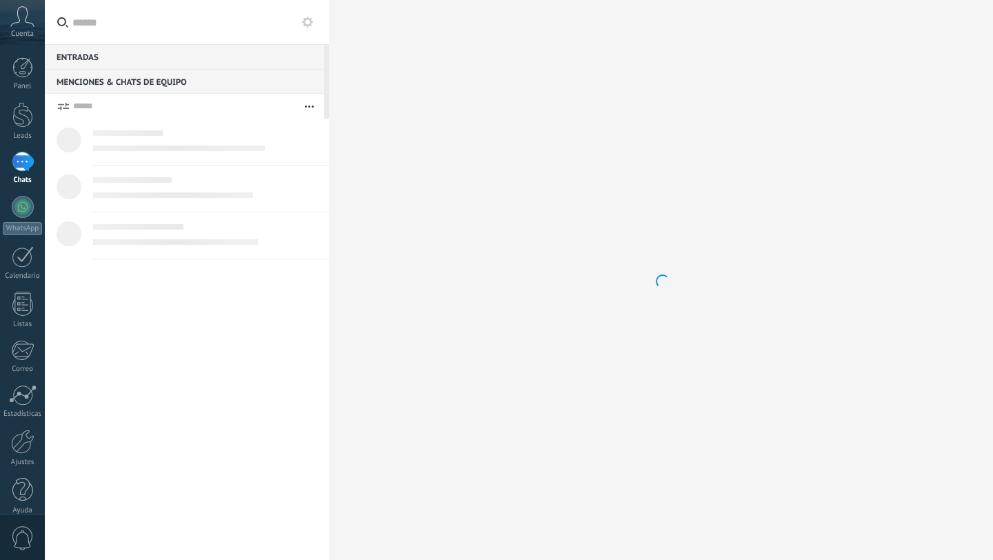 This screenshot has height=560, width=993. I want to click on div: WhatsApp, so click(22, 228).